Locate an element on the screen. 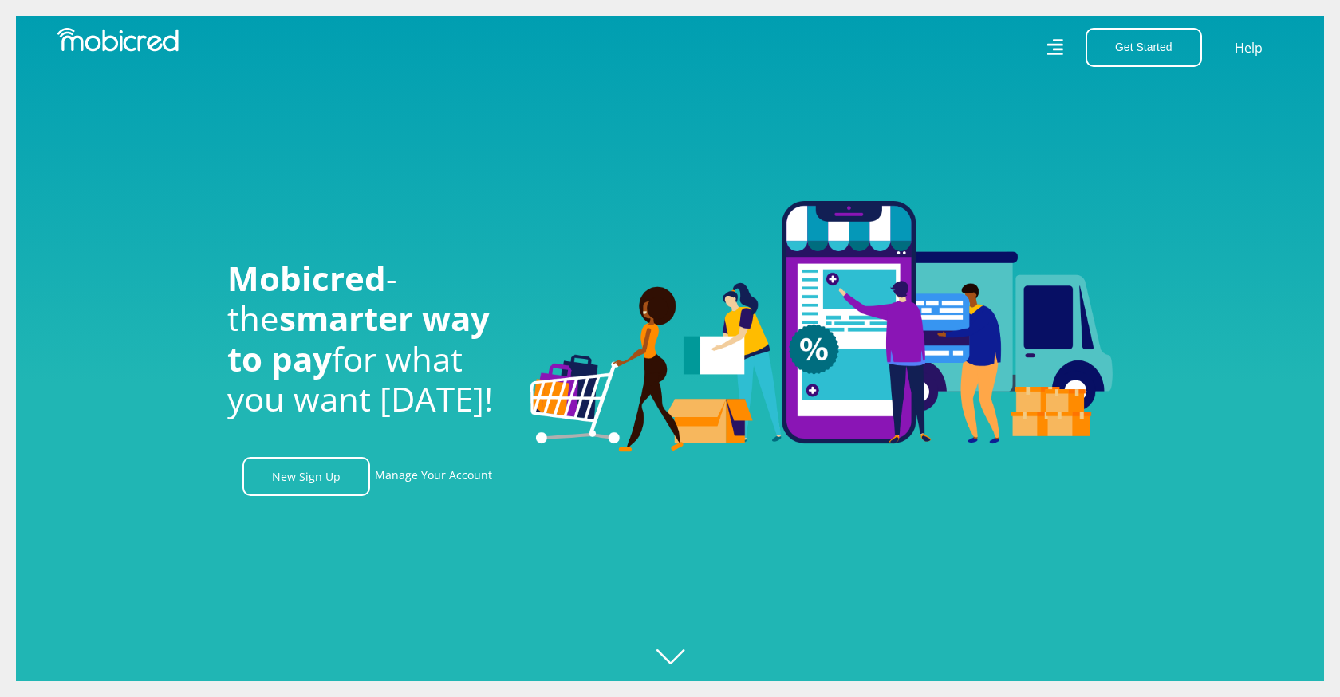  img: Welcome to Mobicred is located at coordinates (821, 327).